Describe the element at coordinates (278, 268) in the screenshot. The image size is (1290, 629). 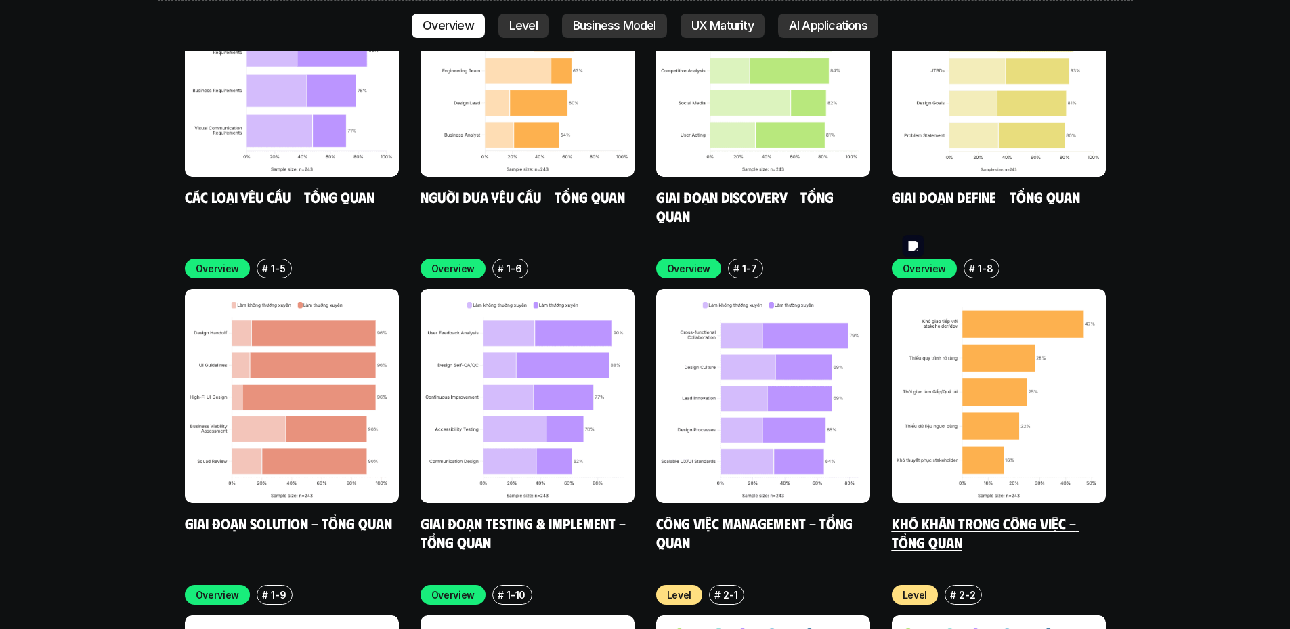
I see `p: 1-5` at that location.